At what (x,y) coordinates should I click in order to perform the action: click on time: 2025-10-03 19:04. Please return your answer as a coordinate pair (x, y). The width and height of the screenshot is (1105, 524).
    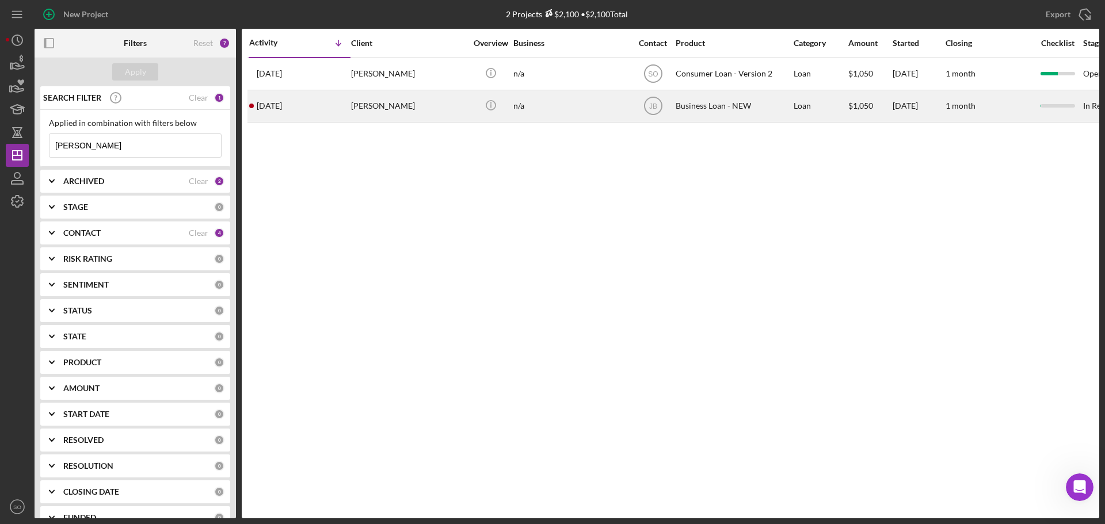
    Looking at the image, I should click on (269, 74).